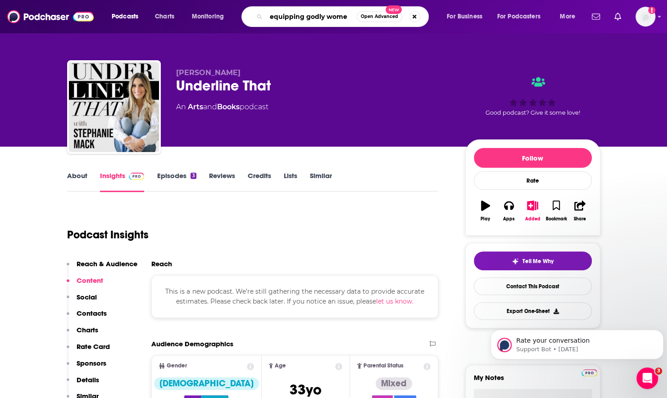 This screenshot has width=667, height=398. Describe the element at coordinates (193, 176) in the screenshot. I see `div: 3` at that location.